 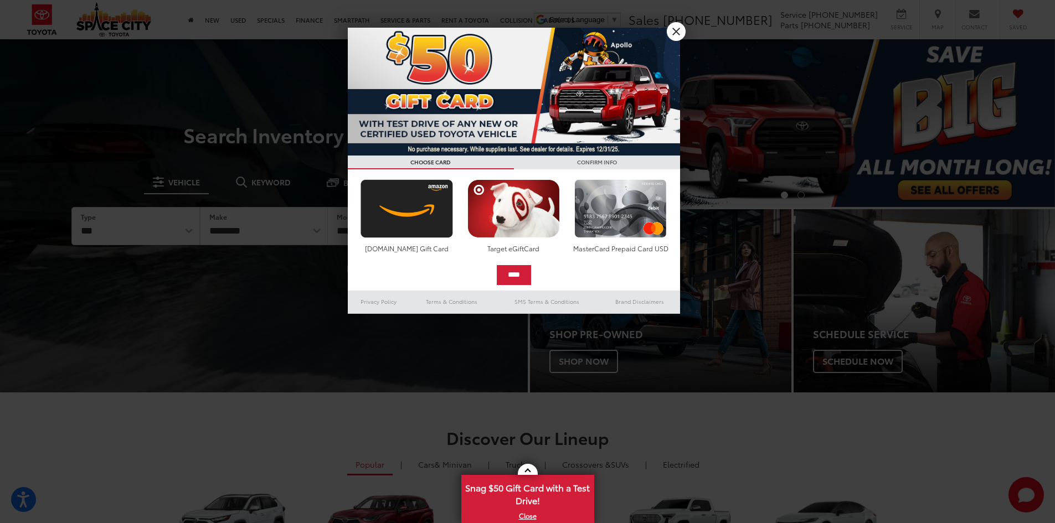 I want to click on a: Terms & Conditions, so click(x=451, y=302).